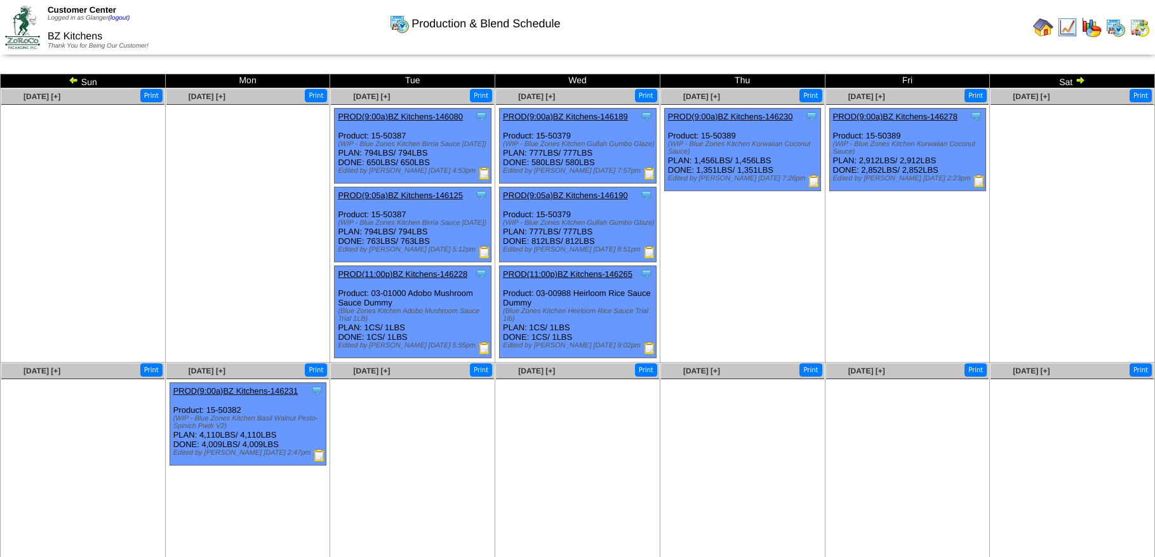  Describe the element at coordinates (248, 424) in the screenshot. I see `div: Product: 15-50382 PLAN: 4,110LBS / 4,110LBS DONE: 4,009LBS / 4,009LBS` at that location.